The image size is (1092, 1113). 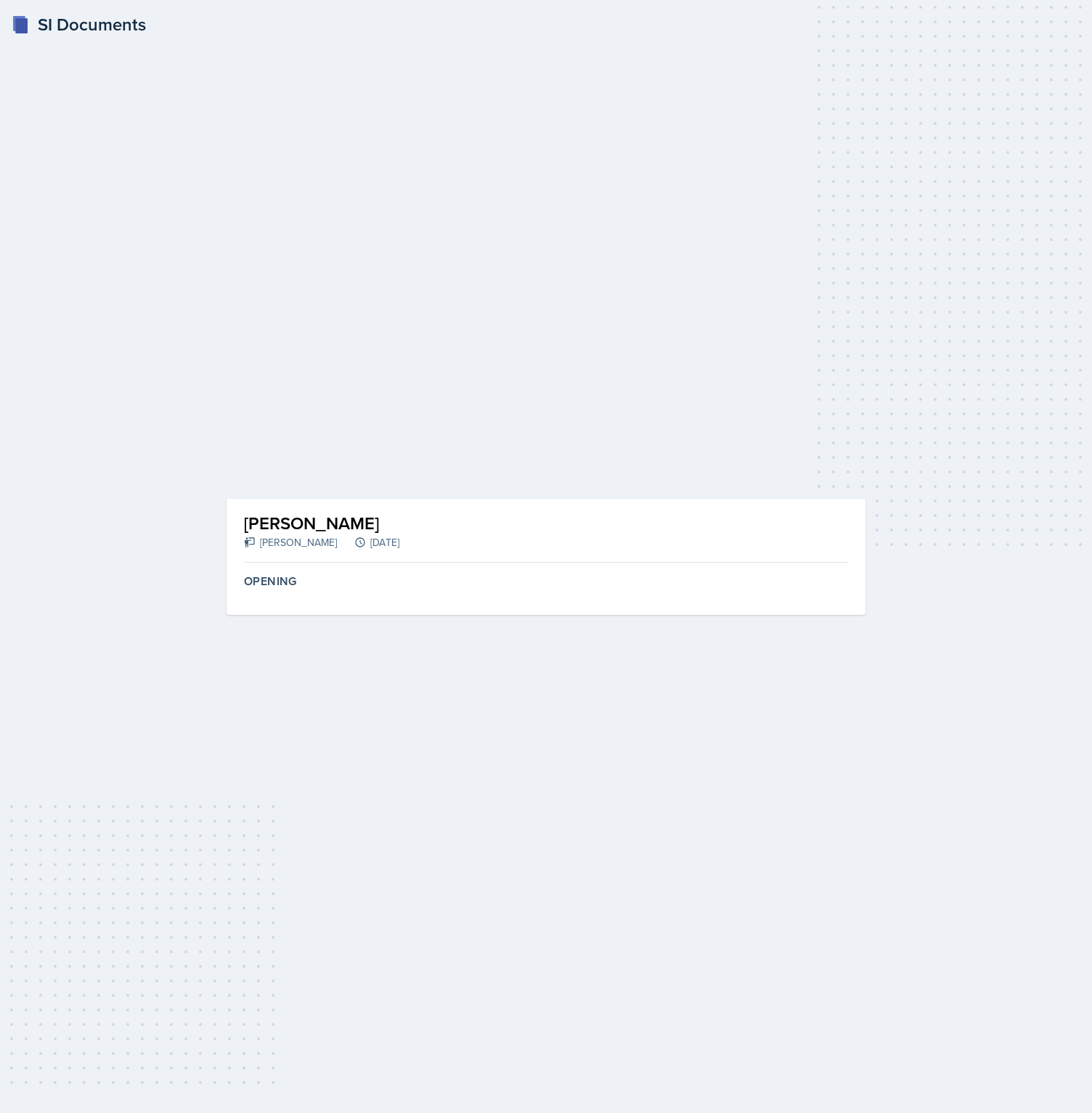 I want to click on label: Opening, so click(x=270, y=581).